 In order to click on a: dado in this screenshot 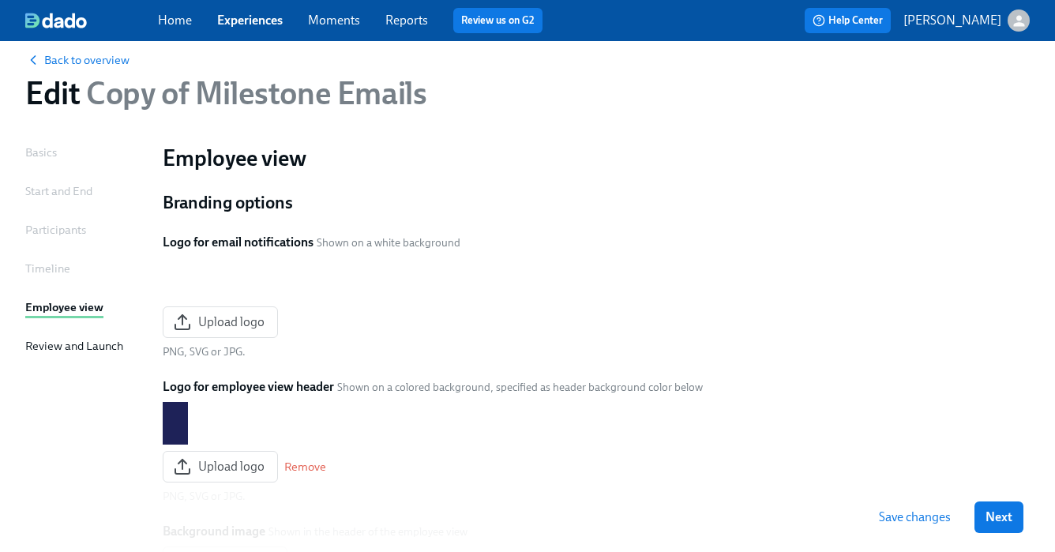, I will do `click(92, 21)`.